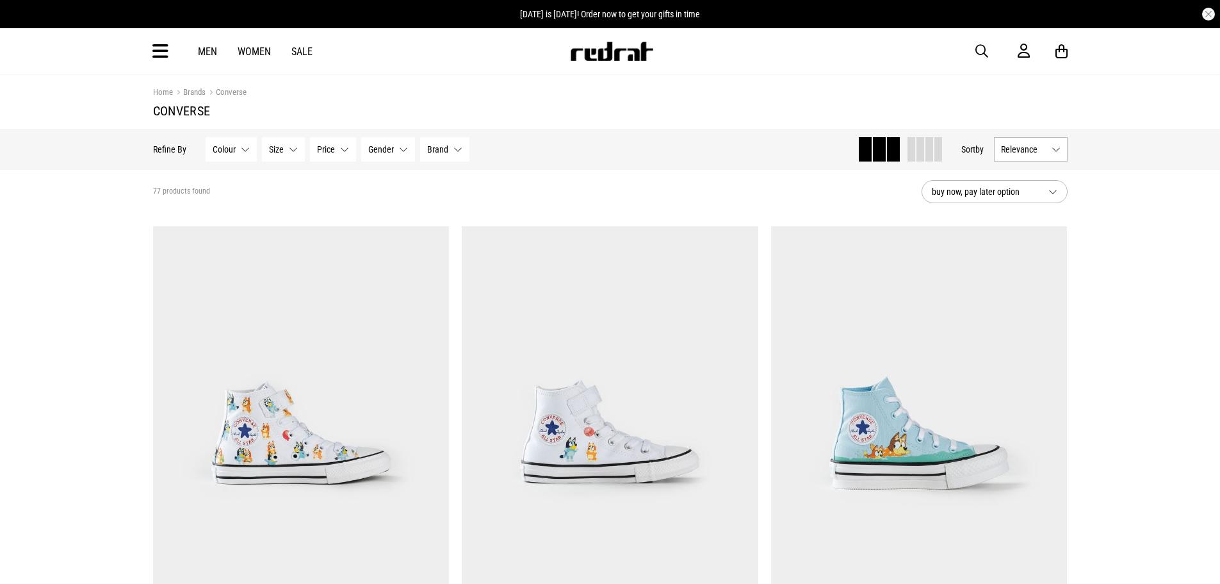  I want to click on span: by, so click(979, 149).